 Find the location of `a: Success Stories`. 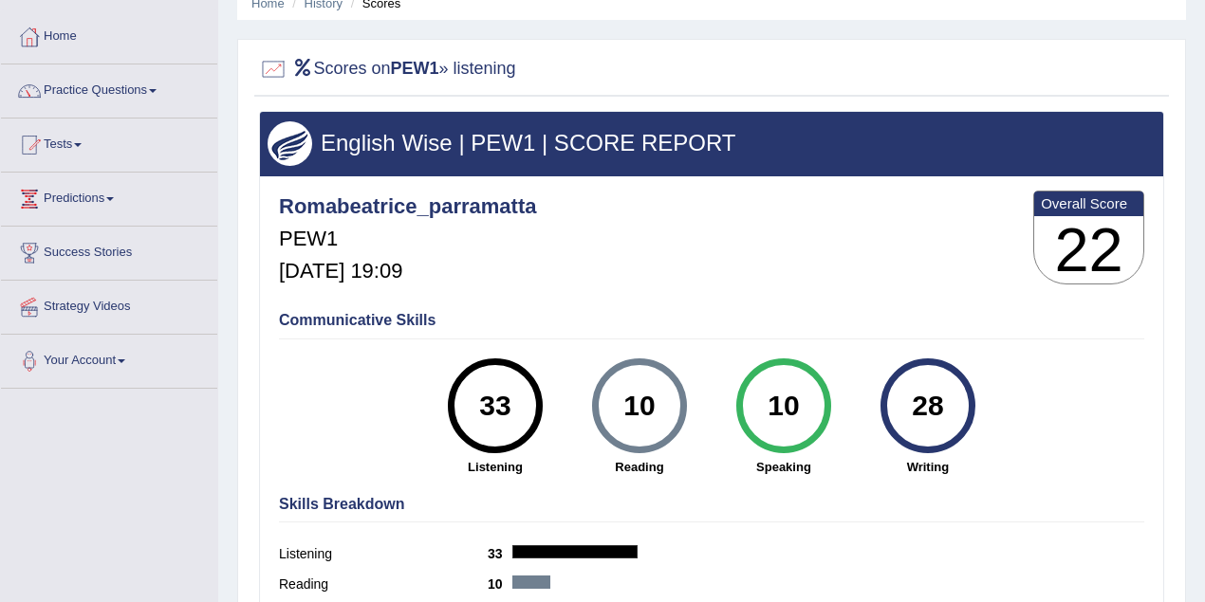

a: Success Stories is located at coordinates (109, 250).